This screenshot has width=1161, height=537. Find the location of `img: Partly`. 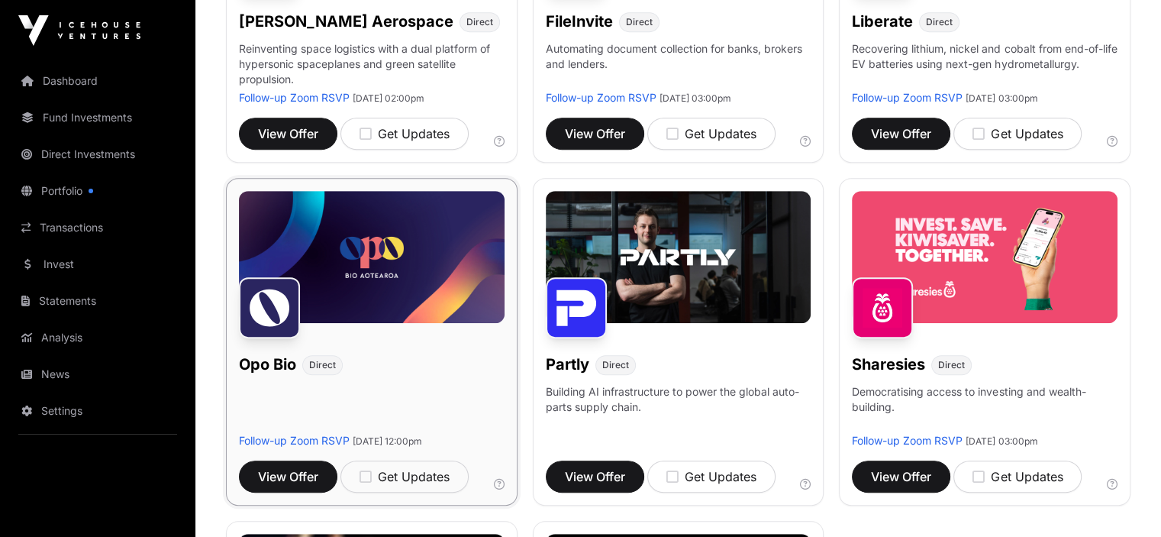

img: Partly is located at coordinates (576, 308).